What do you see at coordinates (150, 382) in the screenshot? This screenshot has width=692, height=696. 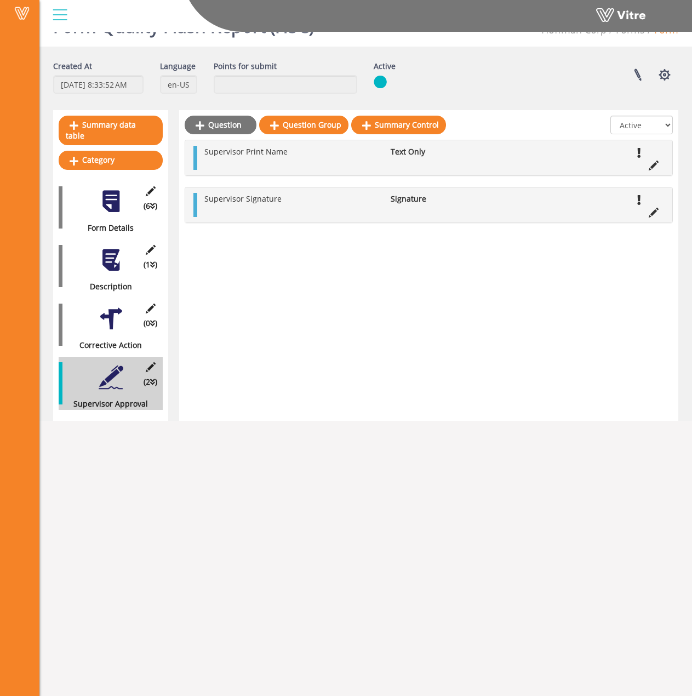 I see `span: (2 )` at bounding box center [150, 382].